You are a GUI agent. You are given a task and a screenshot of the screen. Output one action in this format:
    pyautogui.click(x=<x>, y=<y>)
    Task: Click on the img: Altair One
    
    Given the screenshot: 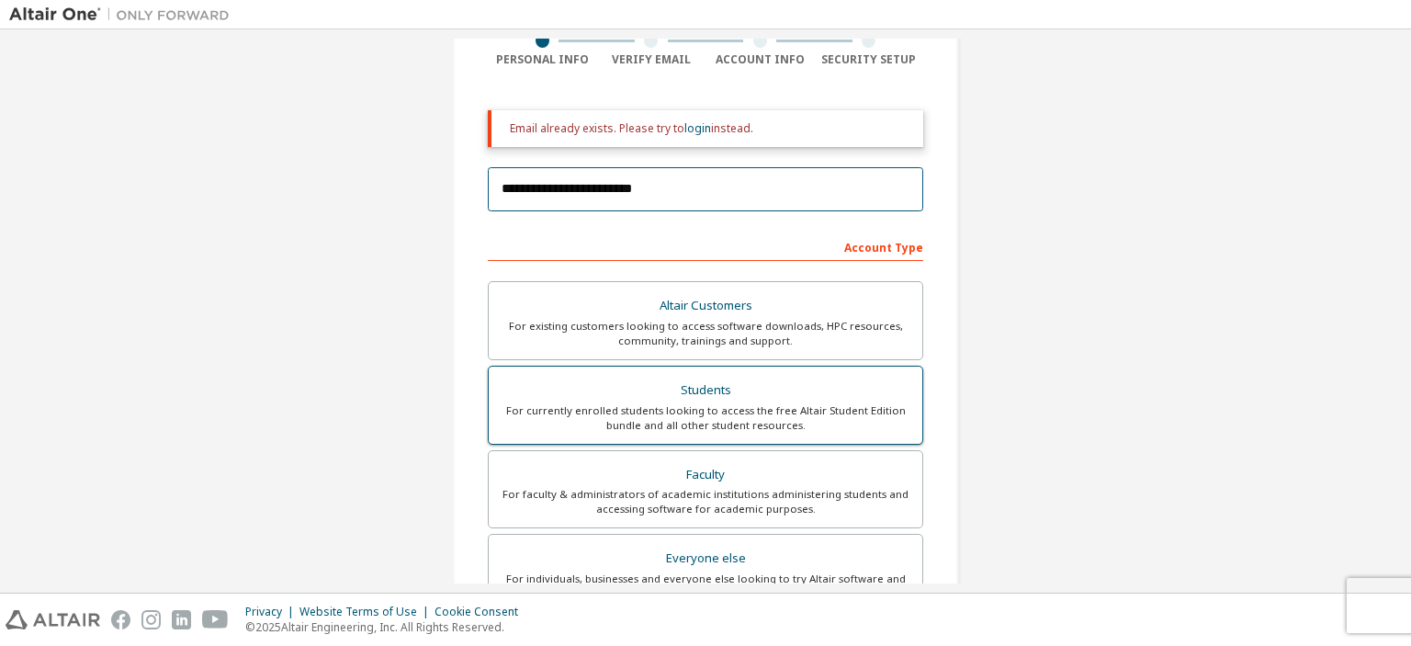 What is the action you would take?
    pyautogui.click(x=124, y=15)
    